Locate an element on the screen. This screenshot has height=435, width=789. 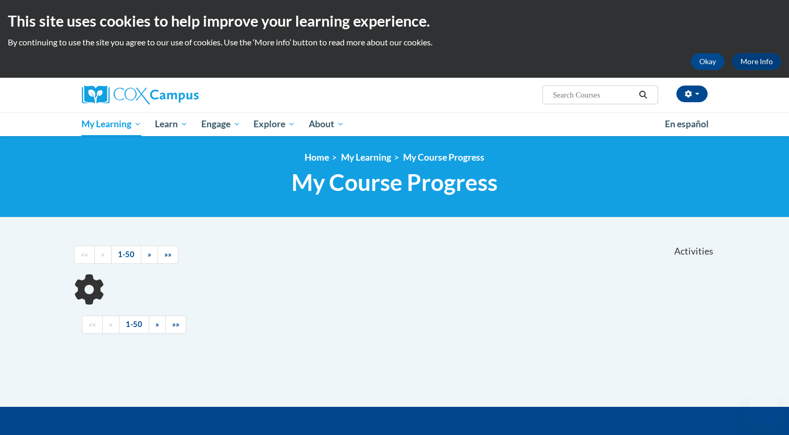
span: Explore is located at coordinates (274, 124).